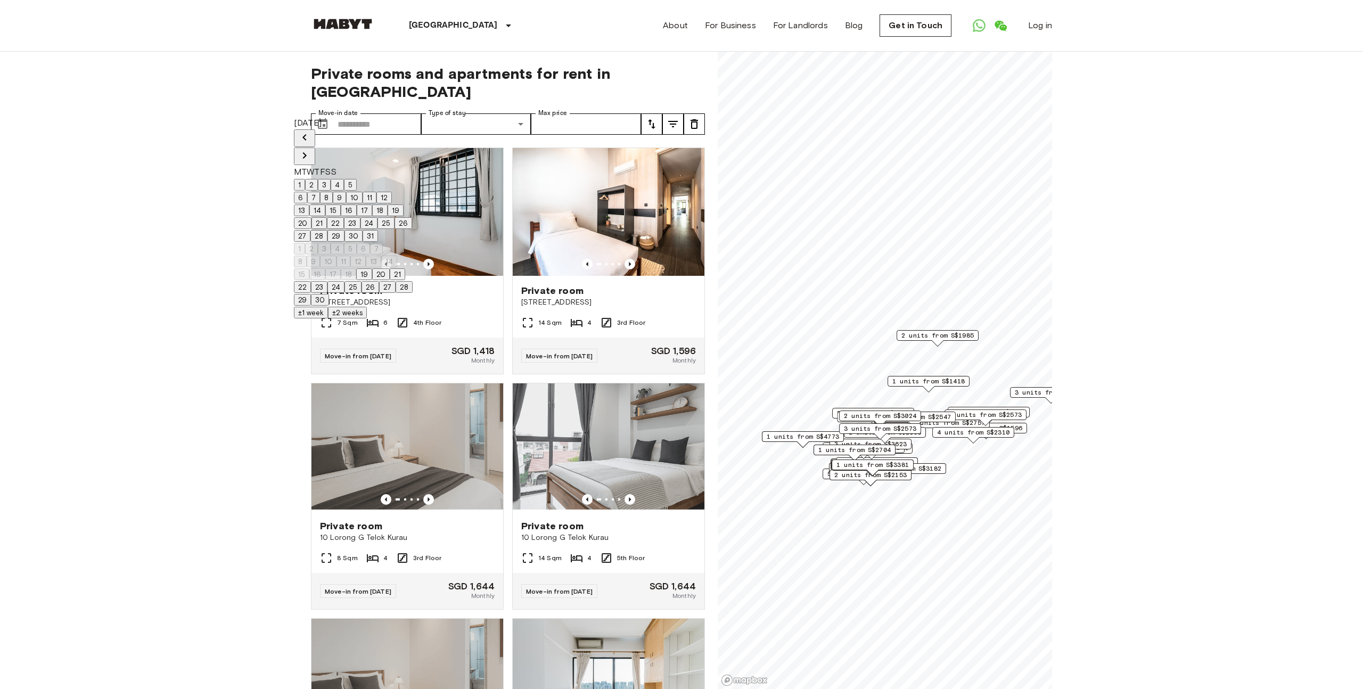  What do you see at coordinates (347, 313) in the screenshot?
I see `button: ±2 weeks` at bounding box center [347, 313].